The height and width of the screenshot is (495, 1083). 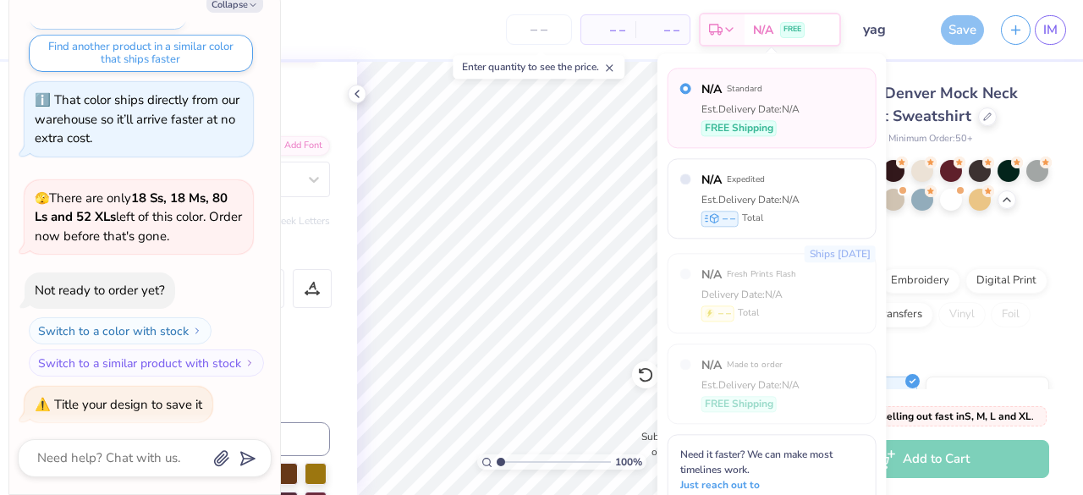 I want to click on span: This color is ., so click(x=919, y=416).